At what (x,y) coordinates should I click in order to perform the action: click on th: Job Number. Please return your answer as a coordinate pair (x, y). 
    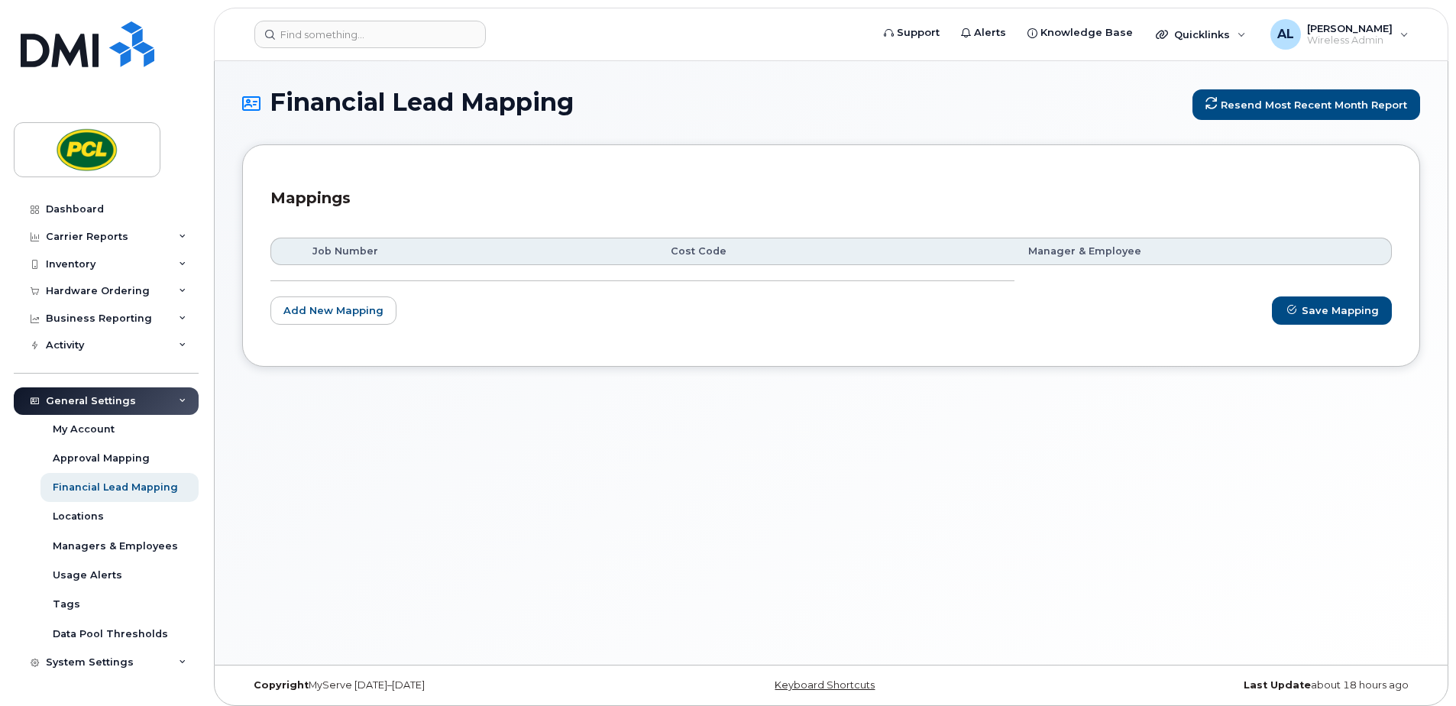
    Looking at the image, I should click on (477, 251).